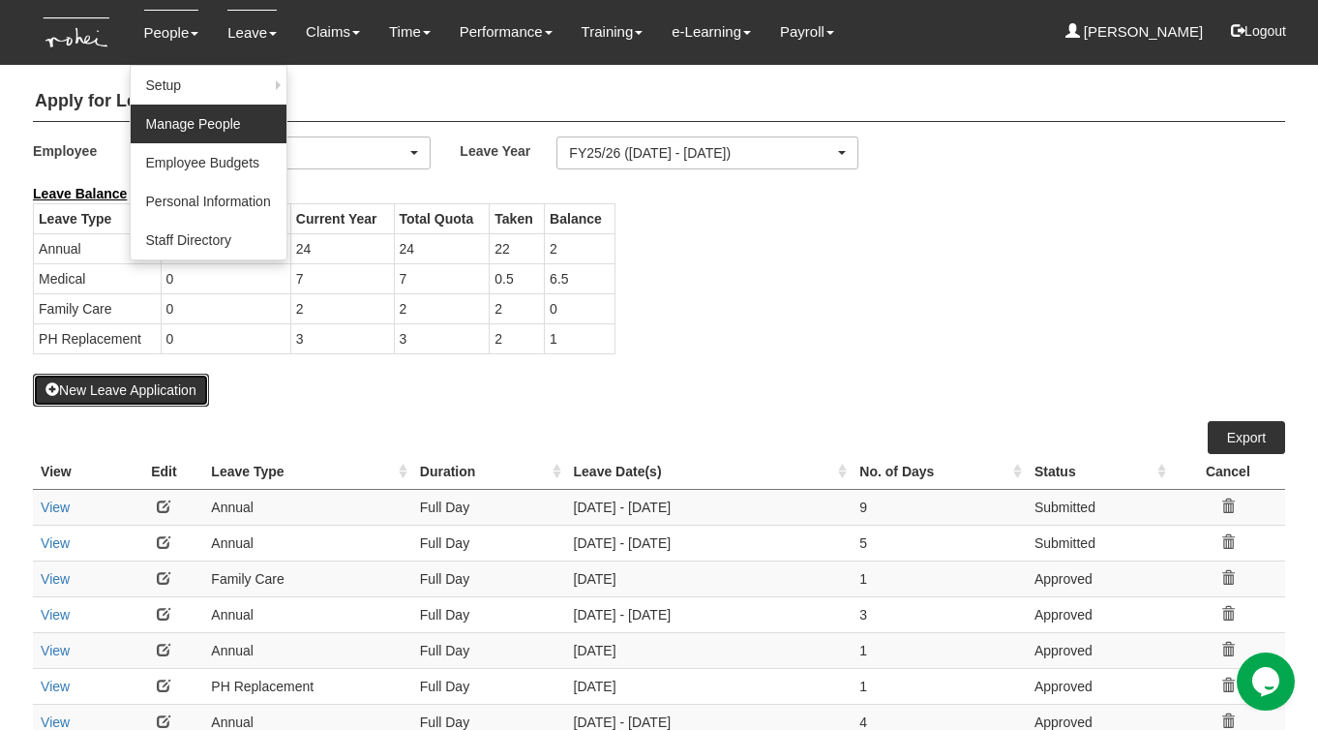  What do you see at coordinates (1258, 31) in the screenshot?
I see `button: Logout` at bounding box center [1258, 31].